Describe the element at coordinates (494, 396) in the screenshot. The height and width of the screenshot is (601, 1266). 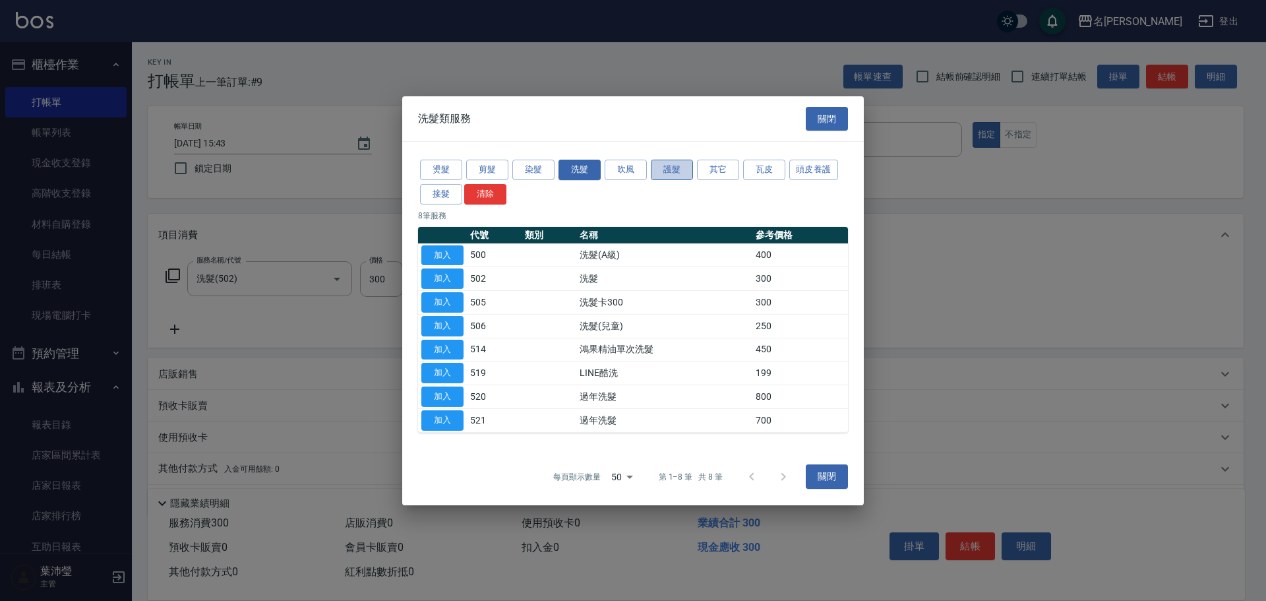
I see `td: 520` at that location.